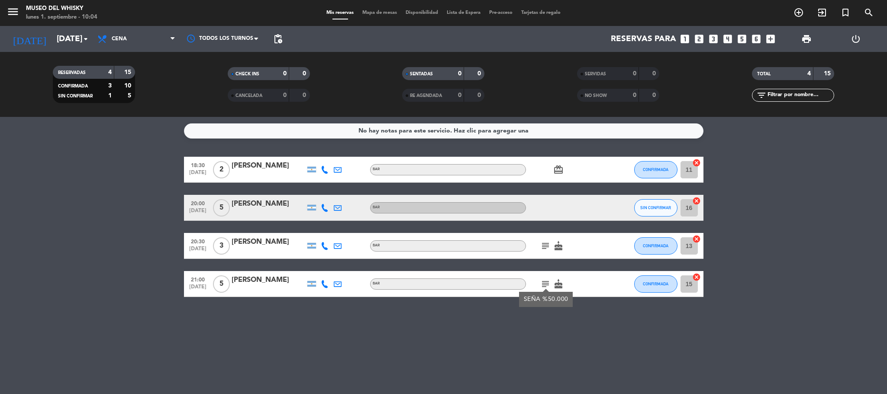 The width and height of the screenshot is (887, 394). Describe the element at coordinates (110, 86) in the screenshot. I see `strong: 3` at that location.